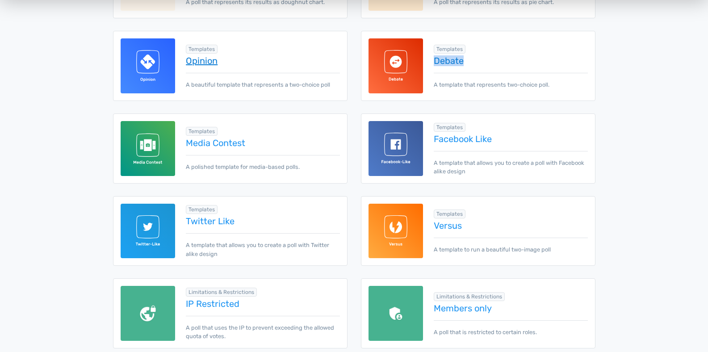 This screenshot has height=352, width=708. I want to click on p: A beautiful template that represents a two-choice poll, so click(263, 81).